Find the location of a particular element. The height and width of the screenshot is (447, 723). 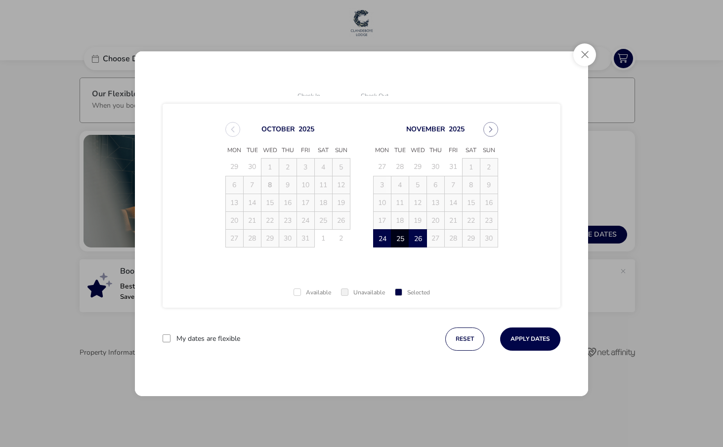

div: Selected is located at coordinates (412, 293).